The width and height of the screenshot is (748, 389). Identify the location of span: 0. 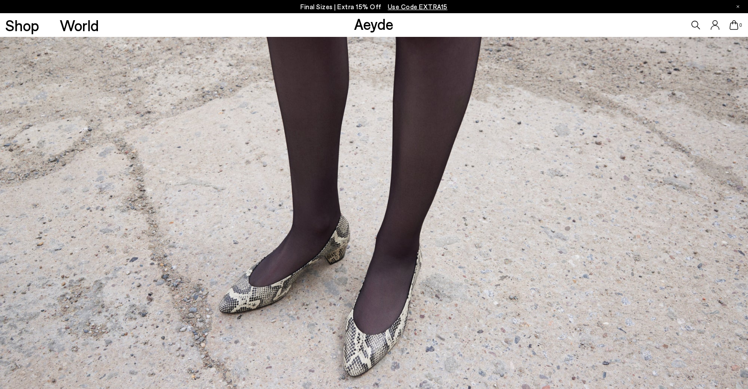
(741, 25).